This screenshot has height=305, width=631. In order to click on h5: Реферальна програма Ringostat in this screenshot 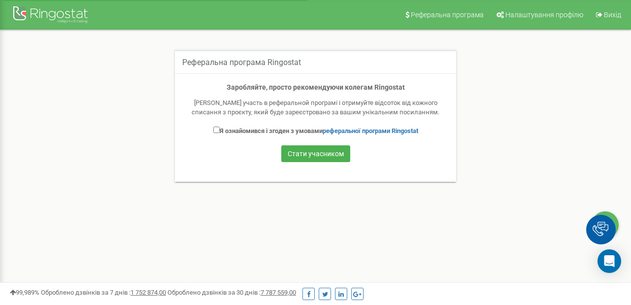, I will do `click(241, 63)`.